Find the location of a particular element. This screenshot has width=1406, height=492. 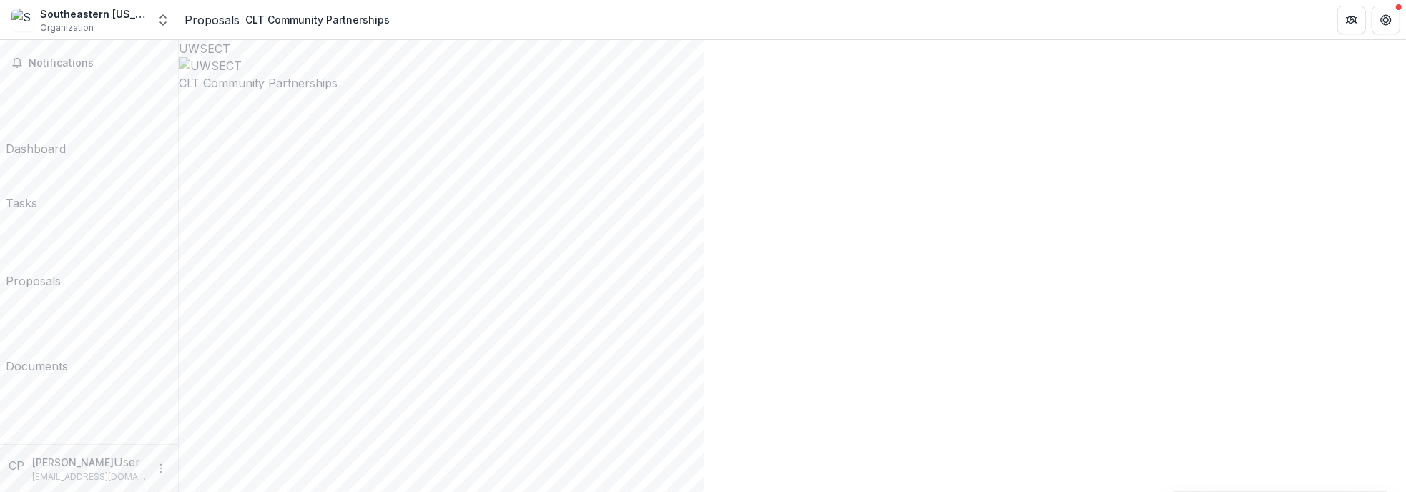

p: User is located at coordinates (127, 462).